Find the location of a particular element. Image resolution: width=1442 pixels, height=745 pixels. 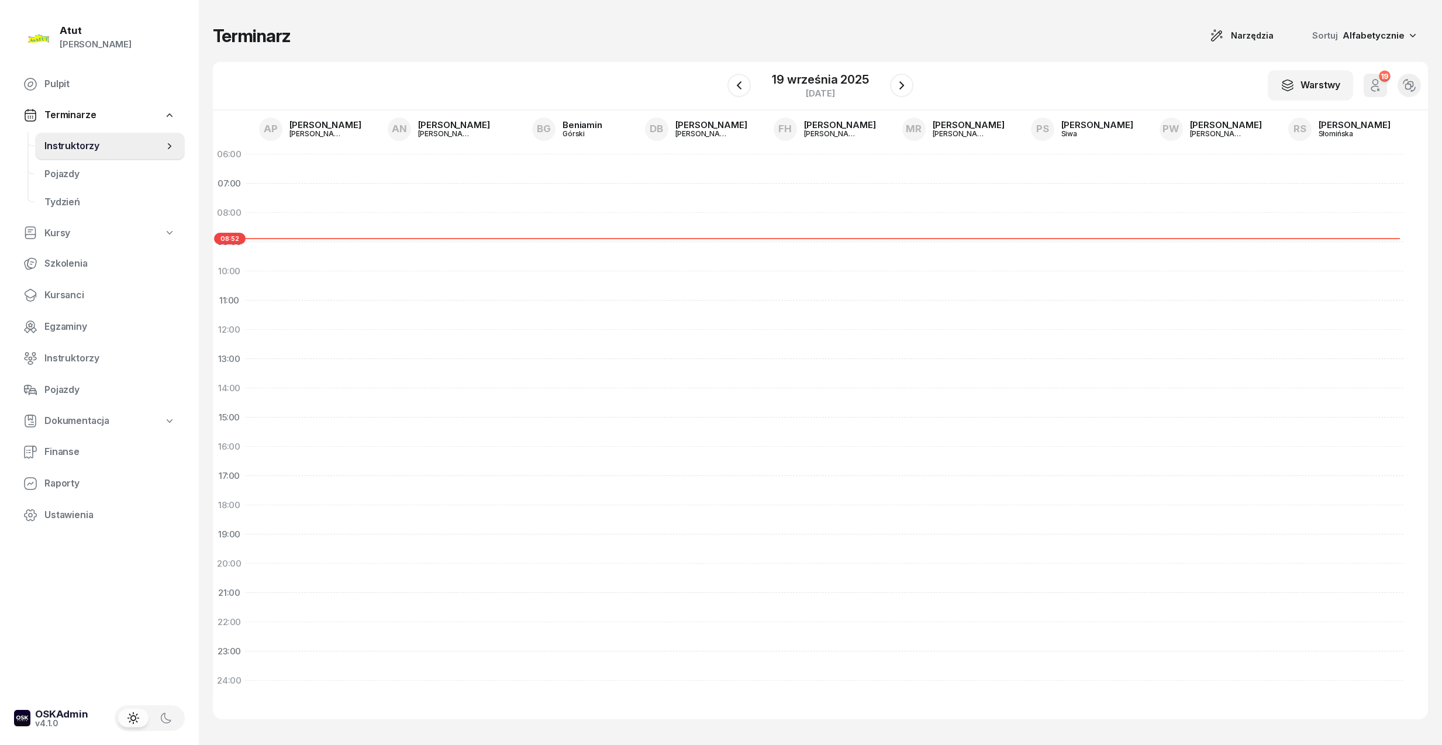

div: 19:00 is located at coordinates (229, 534).